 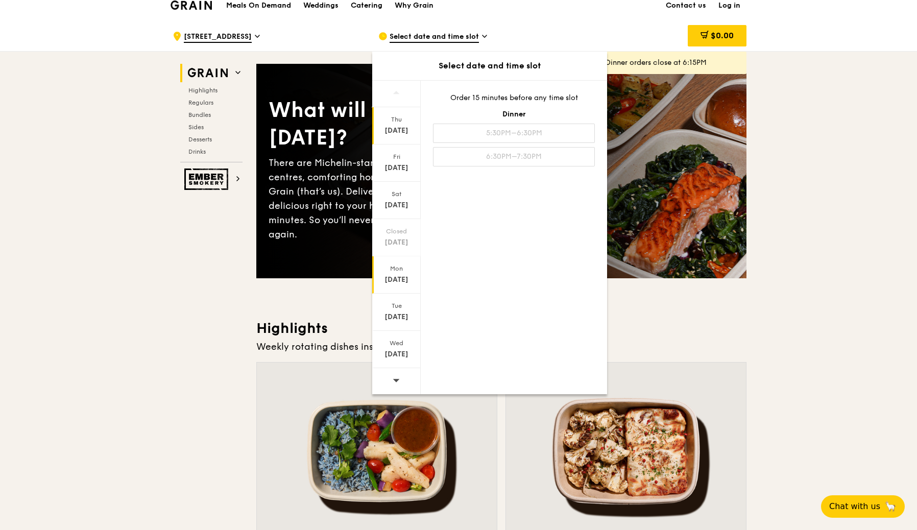 What do you see at coordinates (396, 119) in the screenshot?
I see `div: Thu` at bounding box center [396, 119].